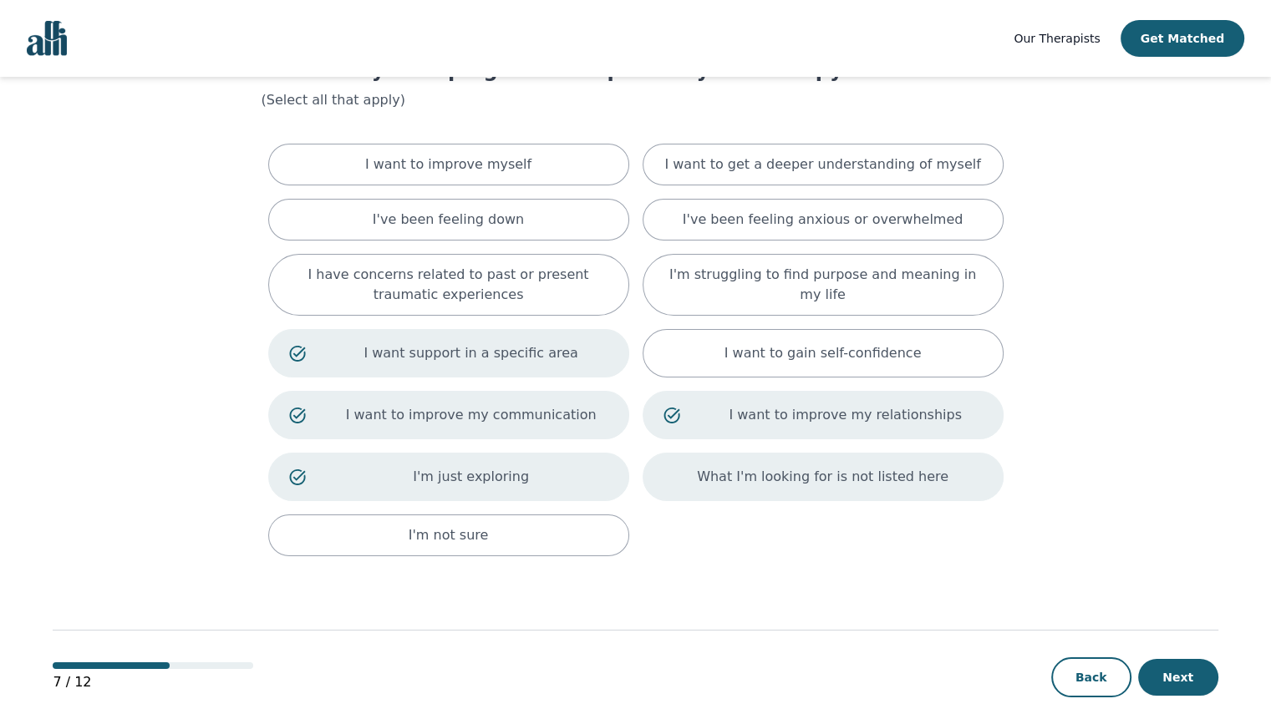  Describe the element at coordinates (471, 415) in the screenshot. I see `p: I want to improve my communication` at that location.